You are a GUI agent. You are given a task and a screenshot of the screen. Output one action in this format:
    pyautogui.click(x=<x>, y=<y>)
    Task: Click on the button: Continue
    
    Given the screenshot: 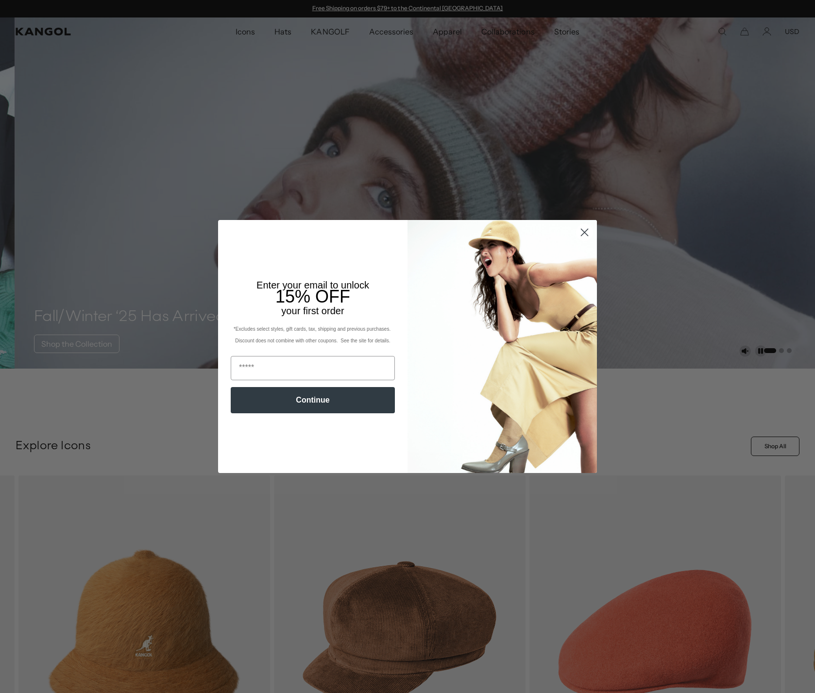 What is the action you would take?
    pyautogui.click(x=313, y=400)
    